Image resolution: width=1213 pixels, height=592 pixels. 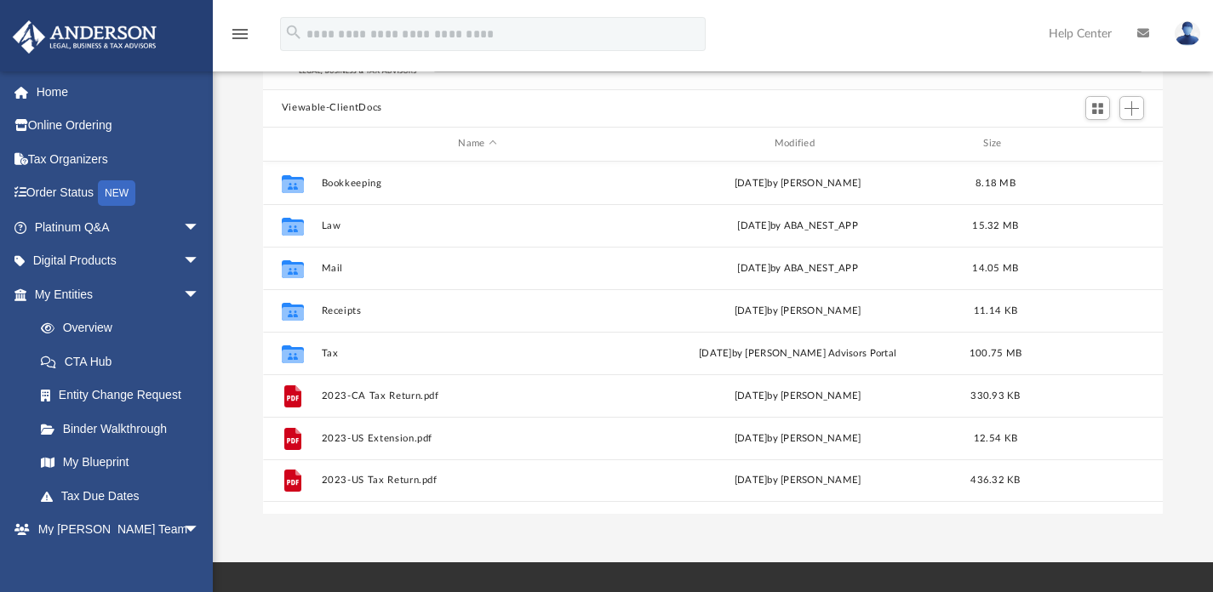 I want to click on a: CTA Hub, so click(x=124, y=362).